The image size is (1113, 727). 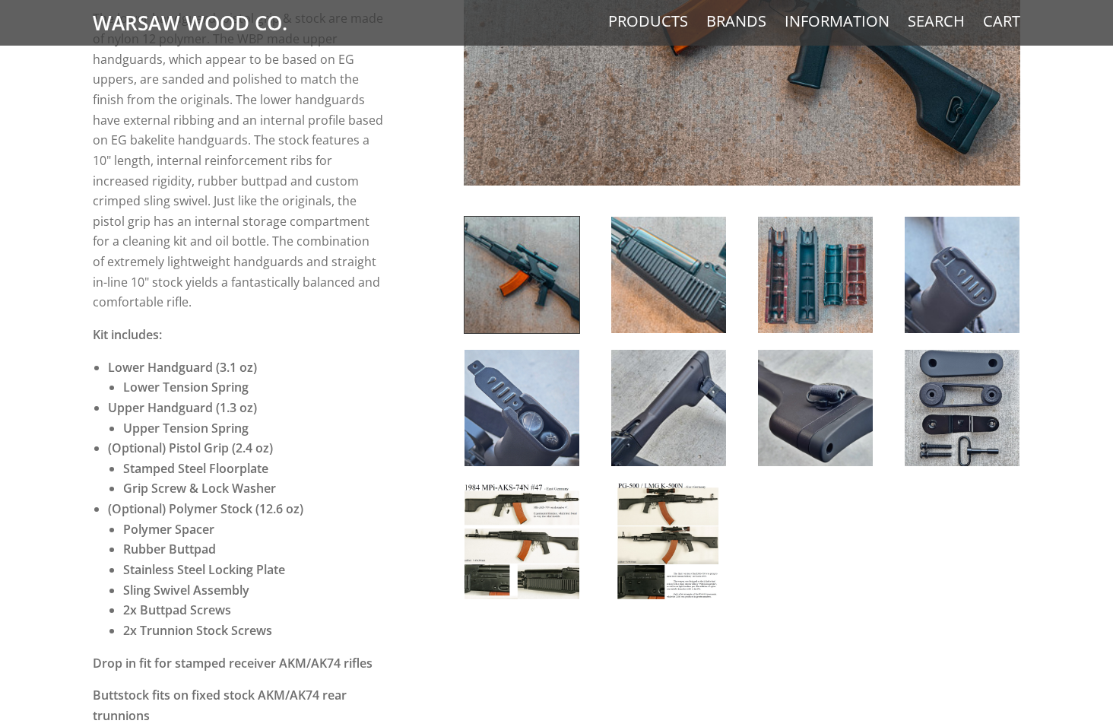 What do you see at coordinates (186, 428) in the screenshot?
I see `strong: Upper Tension Spring` at bounding box center [186, 428].